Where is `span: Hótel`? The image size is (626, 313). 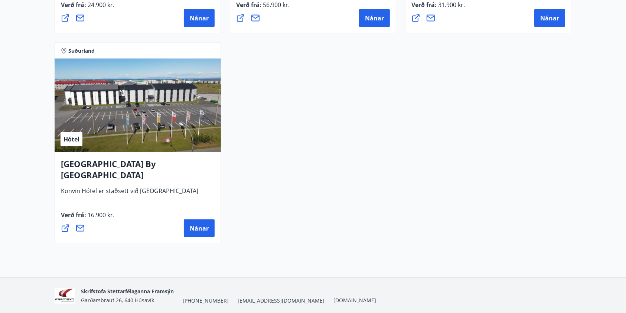 span: Hótel is located at coordinates (71, 139).